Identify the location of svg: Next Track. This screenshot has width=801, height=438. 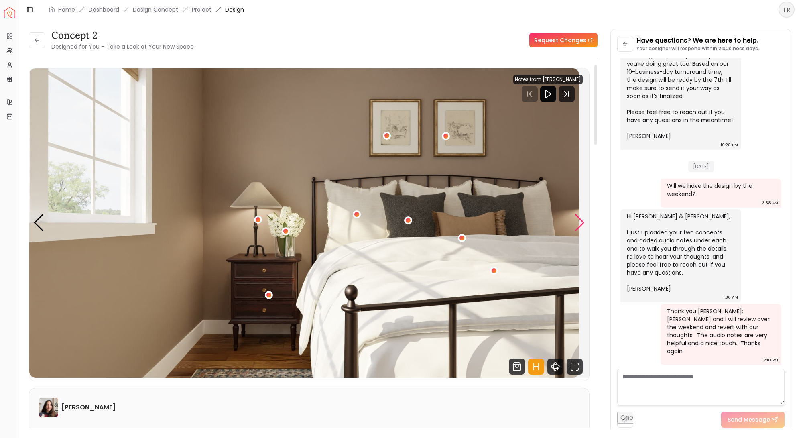
(567, 94).